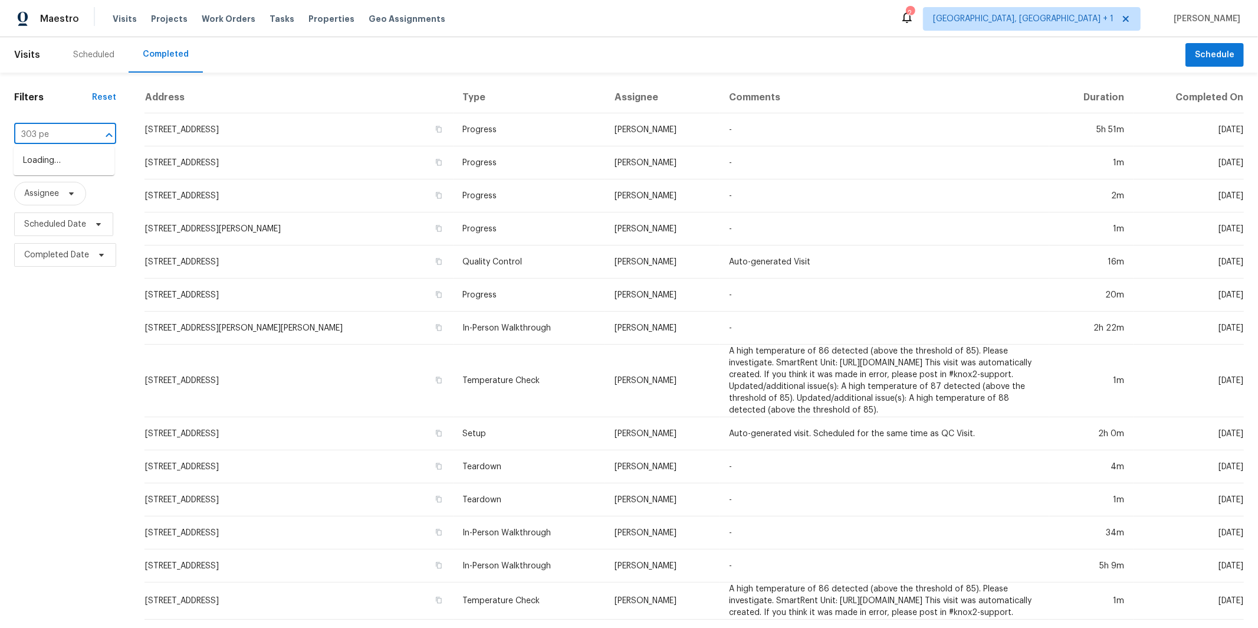 This screenshot has width=1258, height=628. What do you see at coordinates (1091, 566) in the screenshot?
I see `td: 5h 9m` at bounding box center [1091, 566].